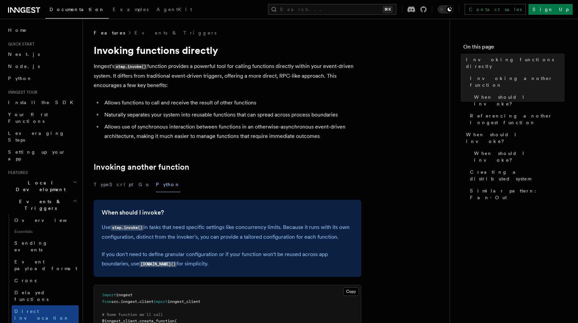 The height and width of the screenshot is (323, 578). Describe the element at coordinates (42, 136) in the screenshot. I see `a: Leveraging Steps` at that location.